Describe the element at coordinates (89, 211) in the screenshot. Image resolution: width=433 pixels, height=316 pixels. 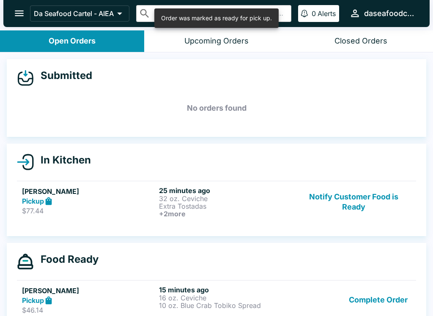
I see `p: $77.44` at that location.